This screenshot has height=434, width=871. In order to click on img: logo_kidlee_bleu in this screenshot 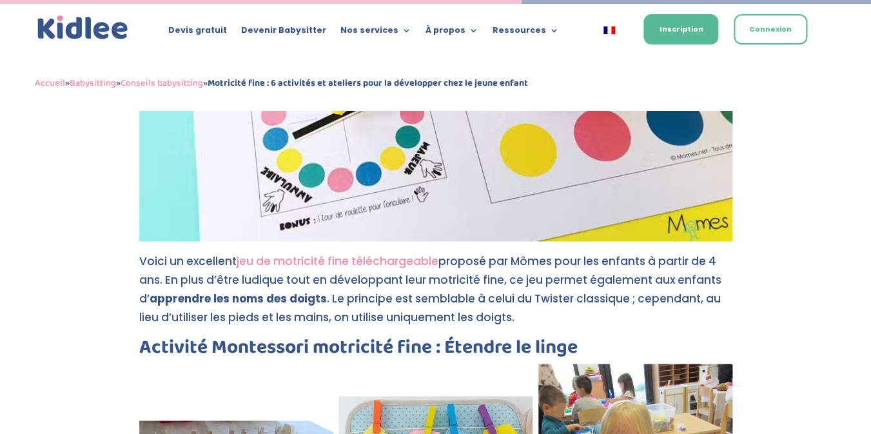, I will do `click(82, 28)`.